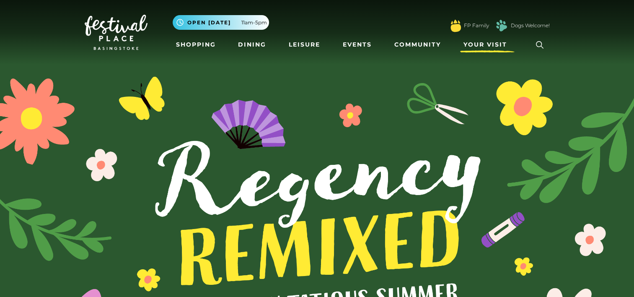 Image resolution: width=634 pixels, height=297 pixels. What do you see at coordinates (304, 44) in the screenshot?
I see `a: Leisure` at bounding box center [304, 44].